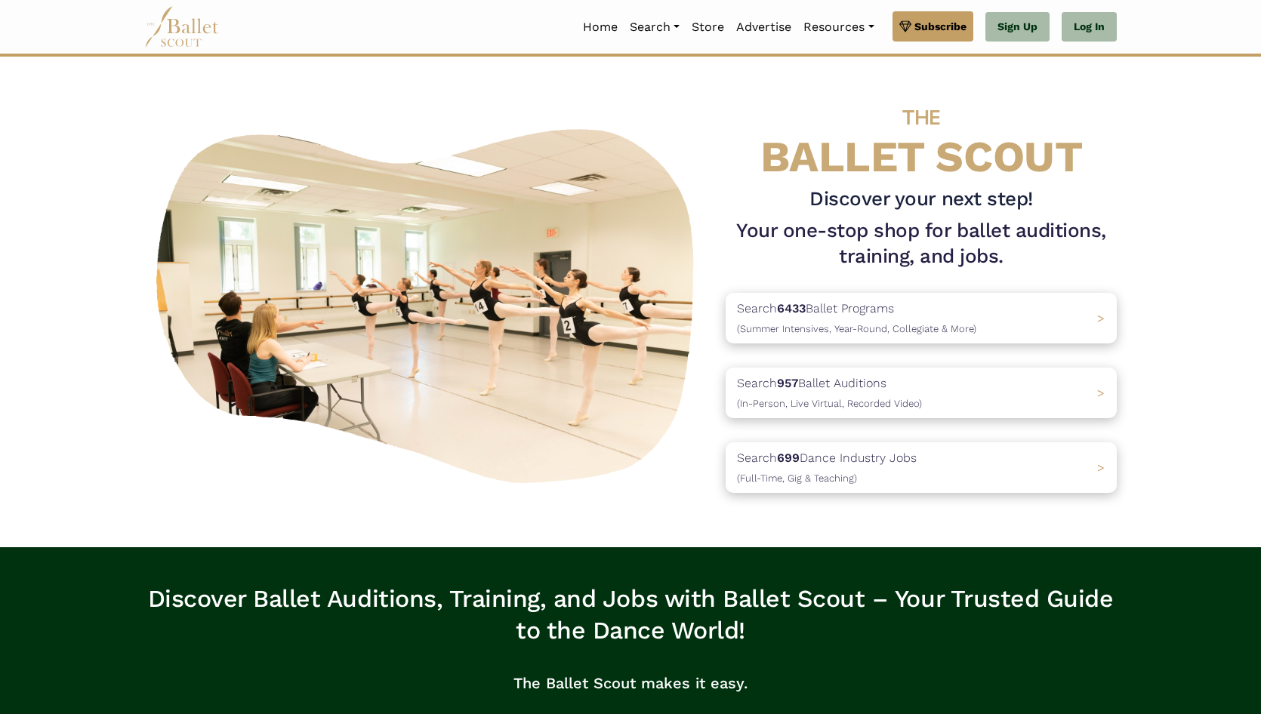 The width and height of the screenshot is (1261, 714). I want to click on h3: Discover Ballet Auditions, Training, and Jobs with Ballet Scout – Your Trusted Guide to the Dance..., so click(630, 615).